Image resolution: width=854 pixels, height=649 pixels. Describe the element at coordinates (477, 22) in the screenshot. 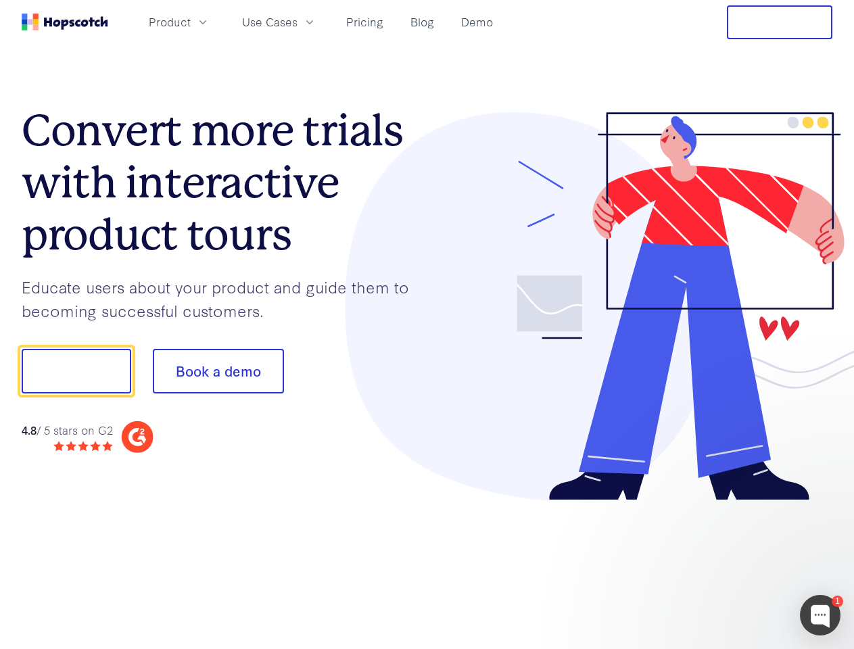

I see `a: Demo` at that location.